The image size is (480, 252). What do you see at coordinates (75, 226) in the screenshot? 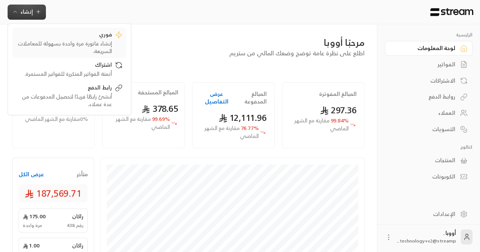
I see `span: رقم 438` at bounding box center [75, 226].